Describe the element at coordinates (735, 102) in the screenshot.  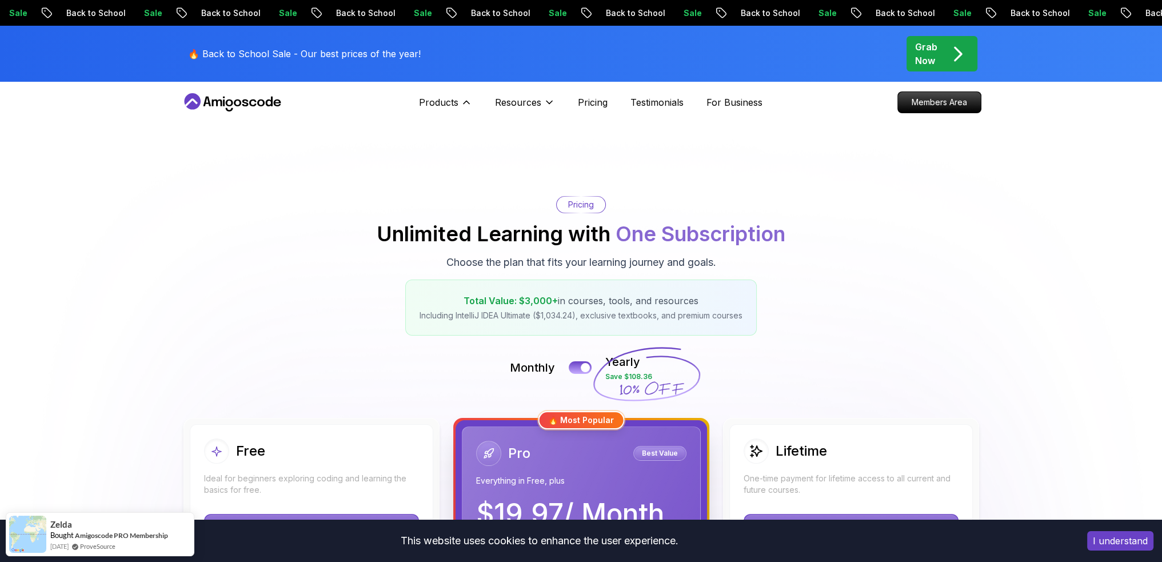
I see `a: For Business` at that location.